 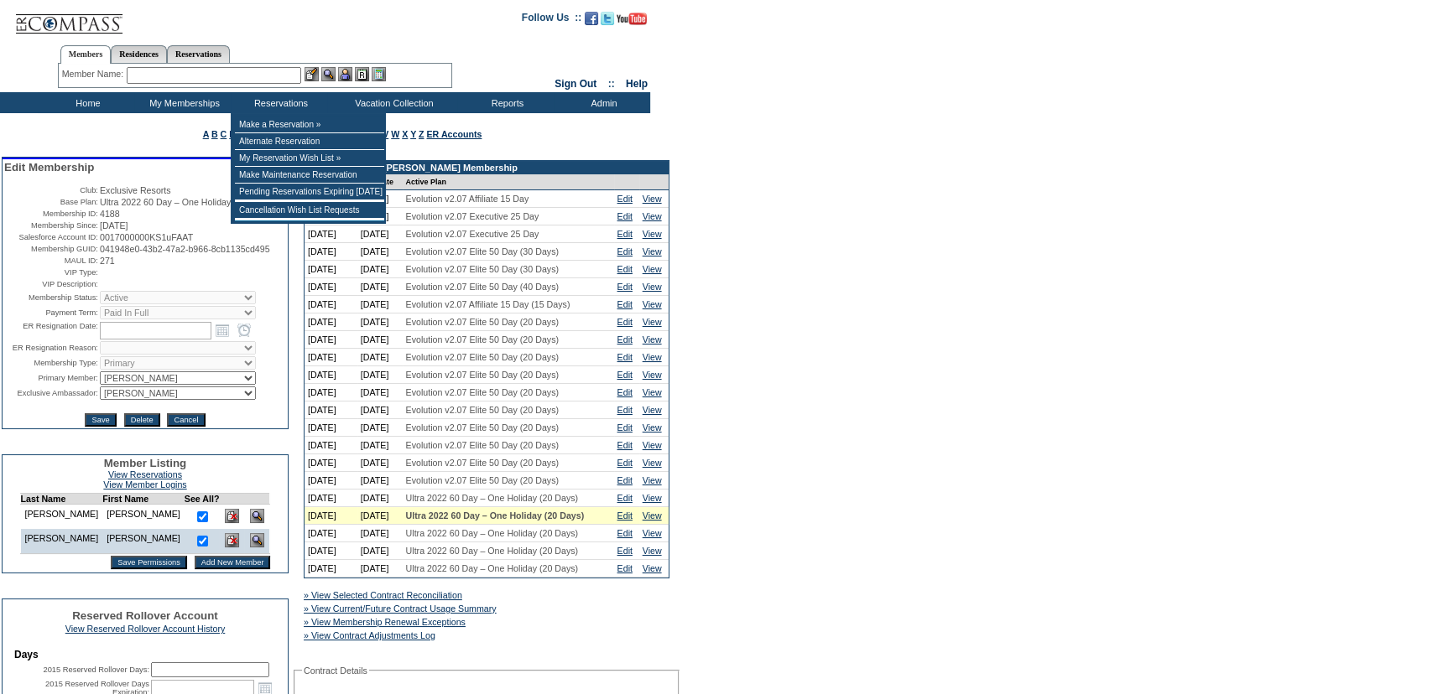 What do you see at coordinates (232, 134) in the screenshot?
I see `a: D` at bounding box center [232, 134].